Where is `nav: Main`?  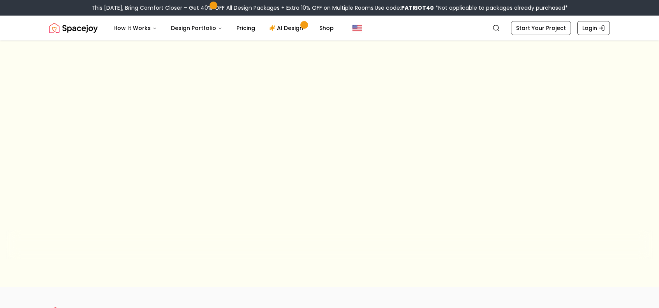
nav: Main is located at coordinates (224, 28).